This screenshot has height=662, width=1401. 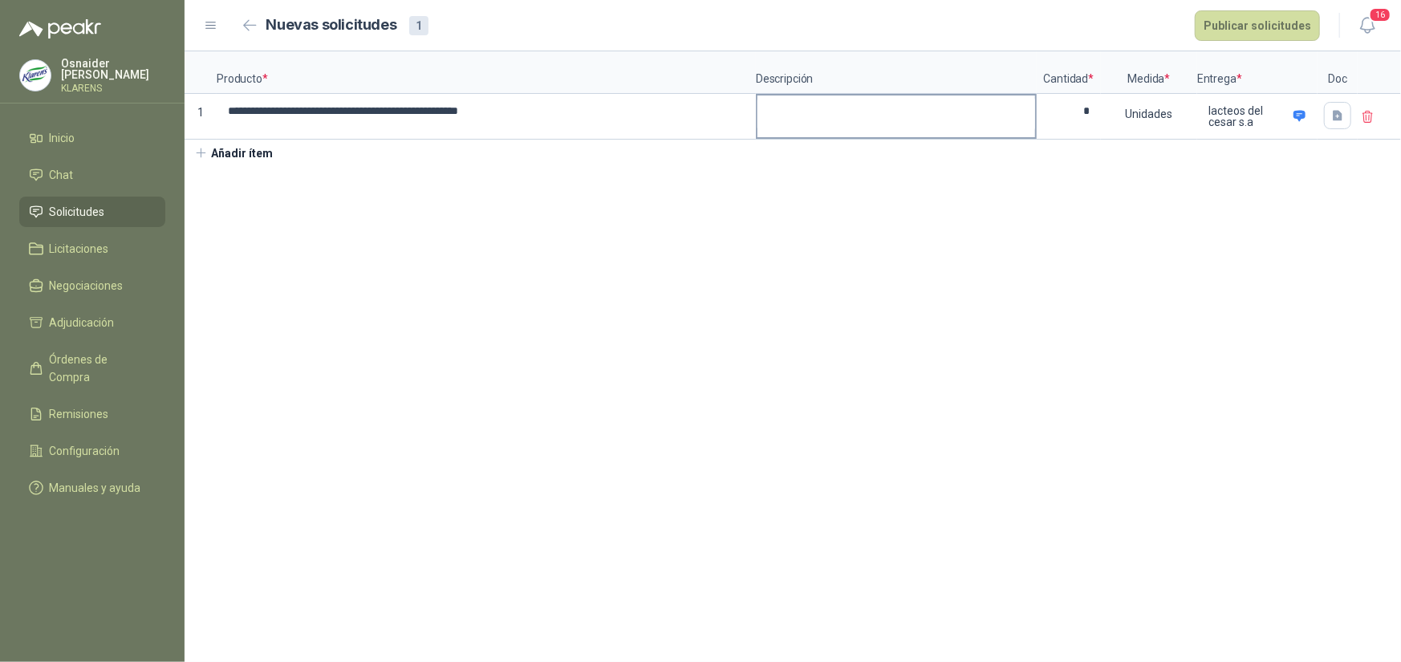 What do you see at coordinates (201, 116) in the screenshot?
I see `p: 1` at bounding box center [201, 116].